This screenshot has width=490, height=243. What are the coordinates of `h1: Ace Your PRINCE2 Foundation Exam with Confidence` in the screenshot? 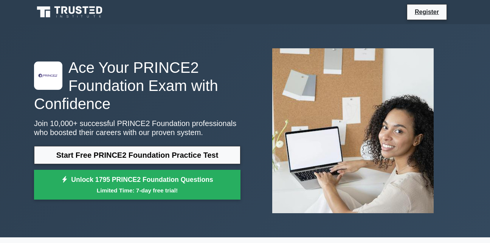 It's located at (137, 86).